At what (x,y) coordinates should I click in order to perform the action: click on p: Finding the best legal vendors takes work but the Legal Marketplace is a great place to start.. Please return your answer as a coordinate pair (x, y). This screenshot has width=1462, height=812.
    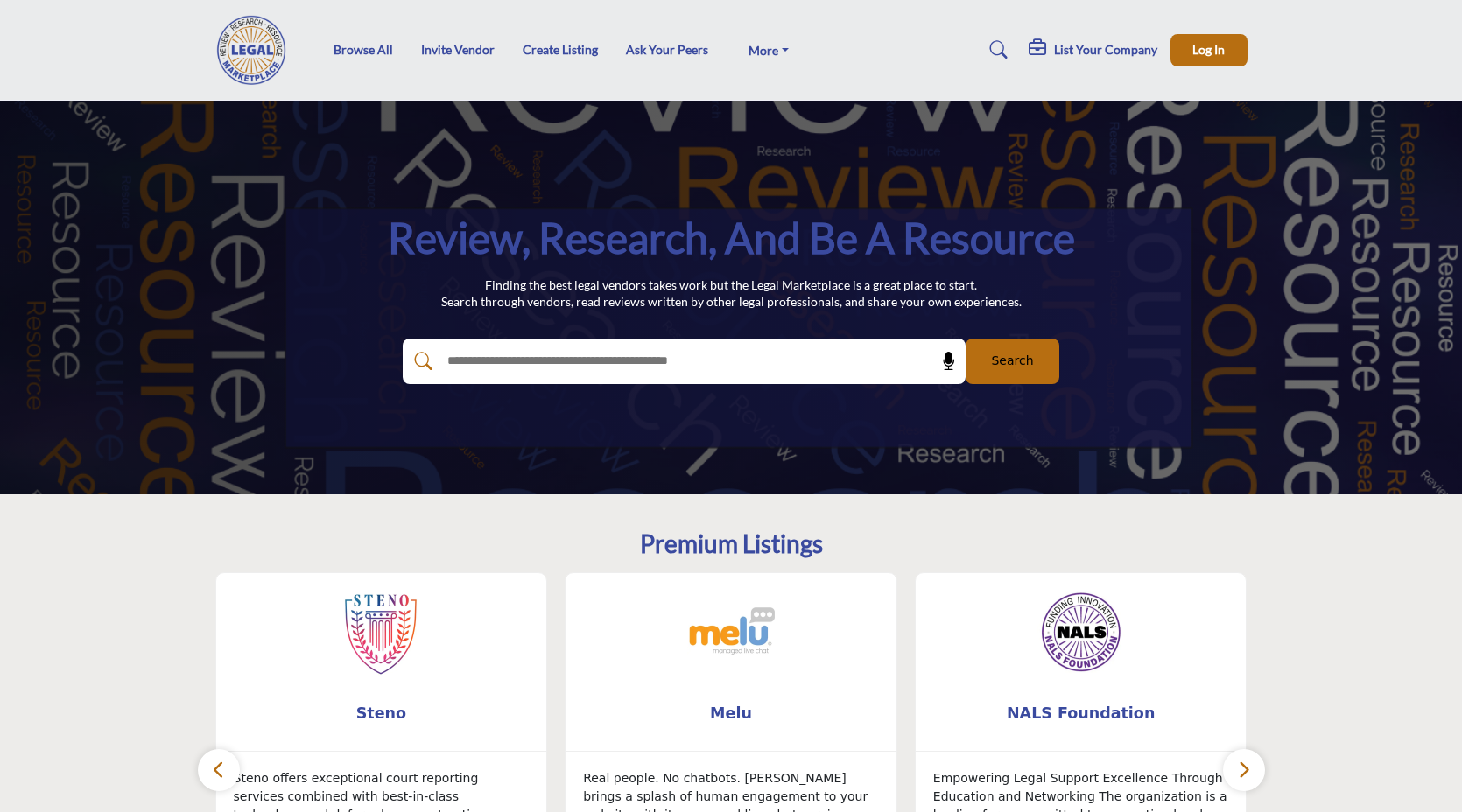
    Looking at the image, I should click on (731, 285).